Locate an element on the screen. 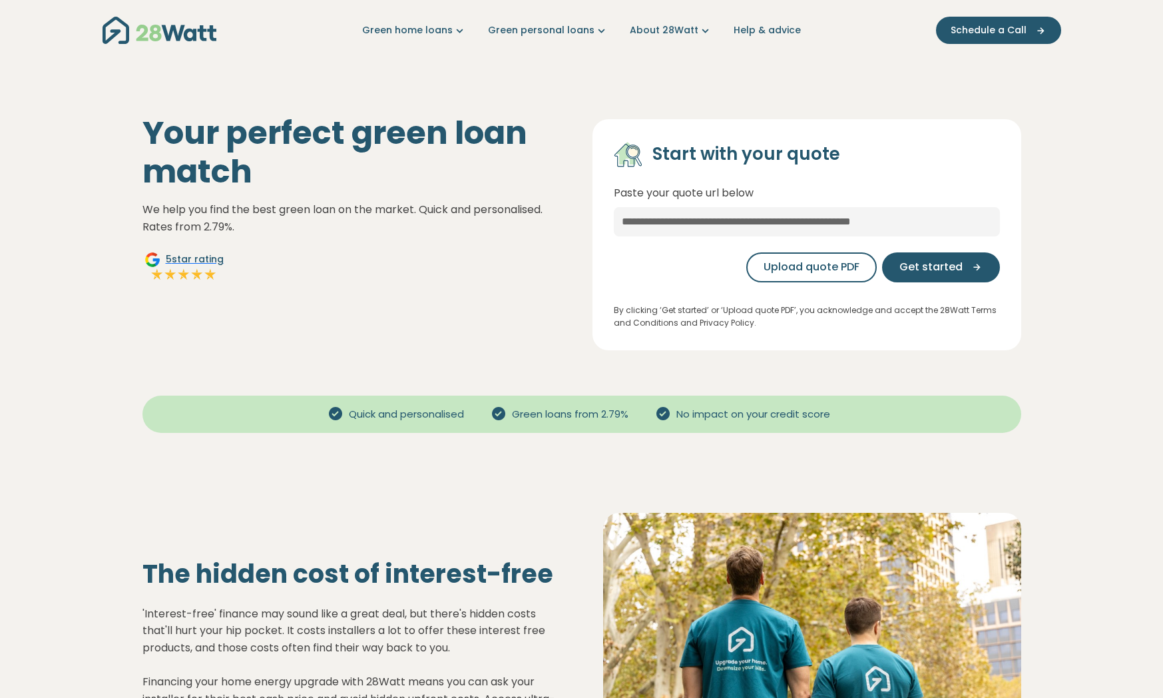 This screenshot has height=698, width=1163. img: Google is located at coordinates (152, 260).